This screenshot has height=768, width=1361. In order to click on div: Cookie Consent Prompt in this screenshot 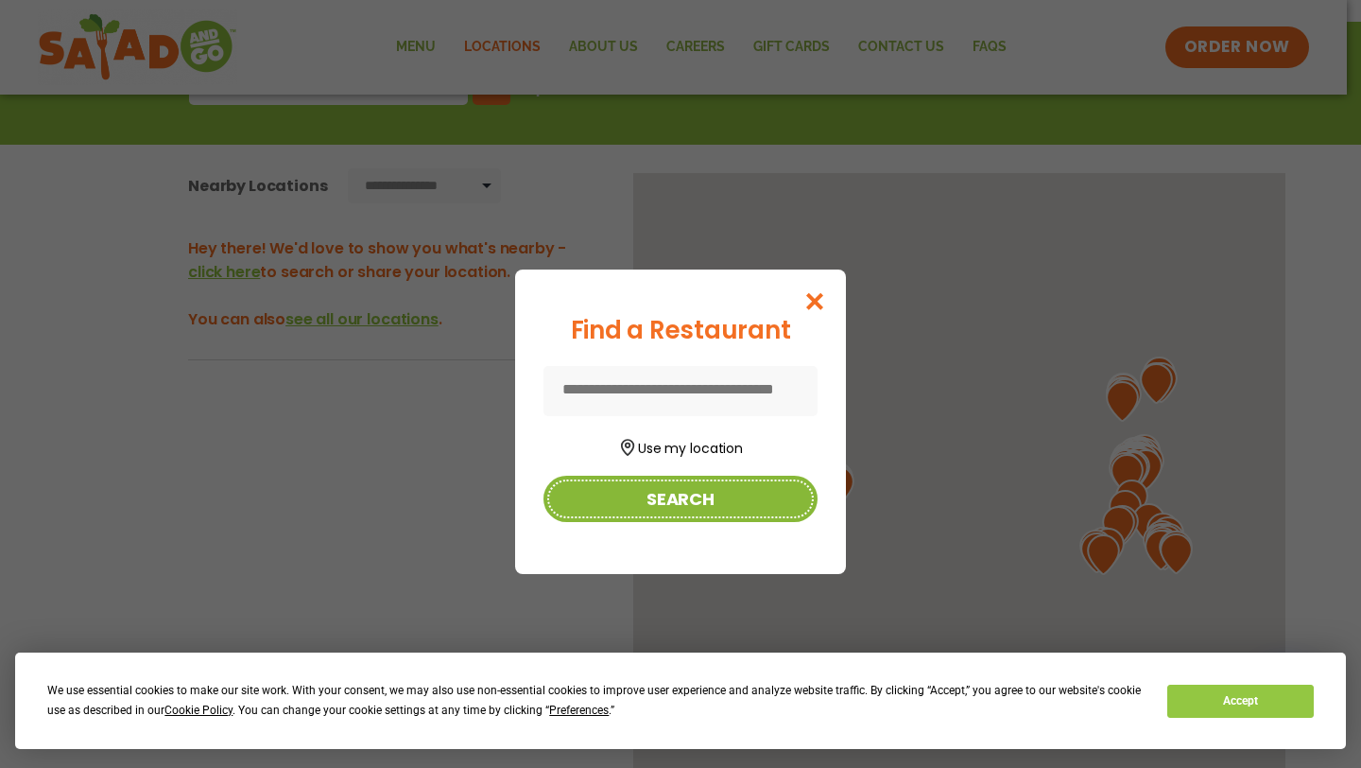, I will do `click(681, 701)`.